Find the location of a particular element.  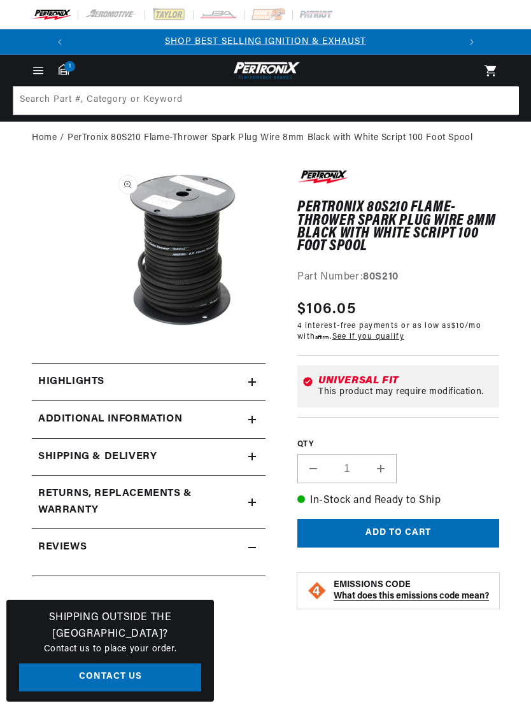

summary: Shipping & Delivery is located at coordinates (148, 457).